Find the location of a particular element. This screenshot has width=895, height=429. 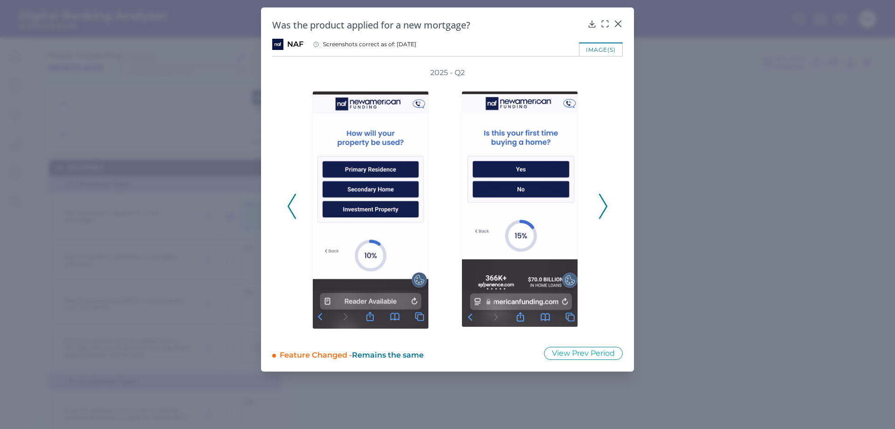

h3: 2025 - Q2 is located at coordinates (448, 73).